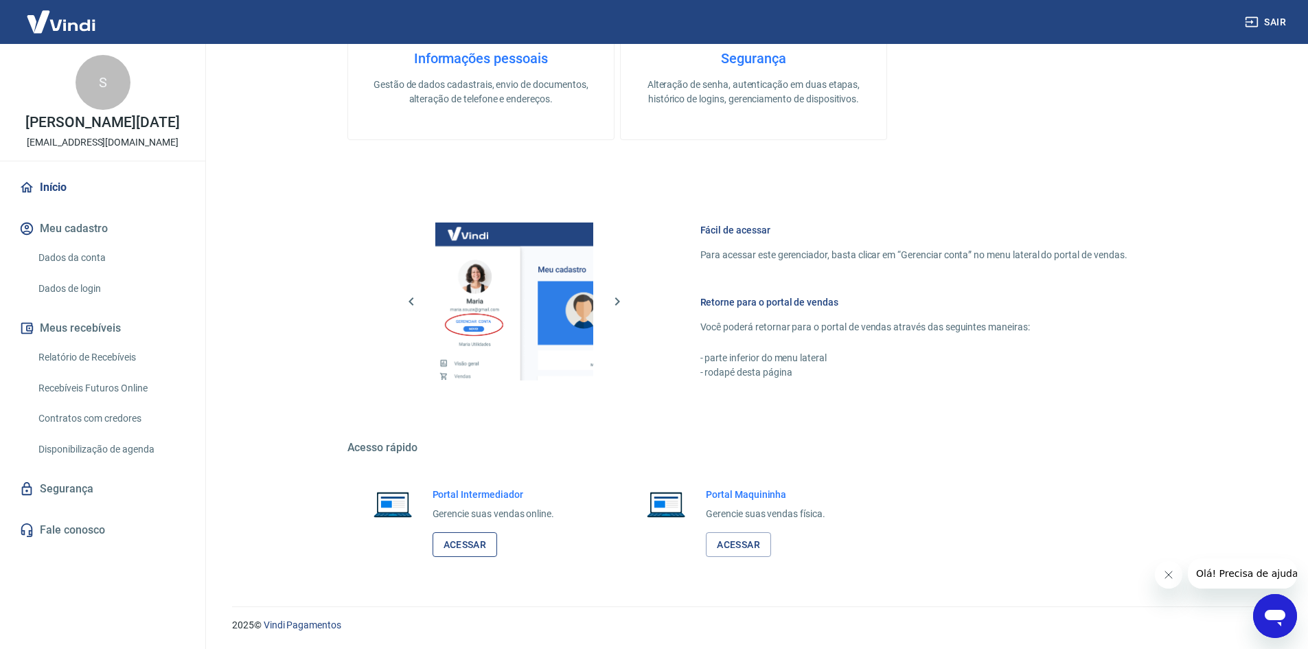  What do you see at coordinates (102, 229) in the screenshot?
I see `button: Meu cadastro` at bounding box center [102, 229].